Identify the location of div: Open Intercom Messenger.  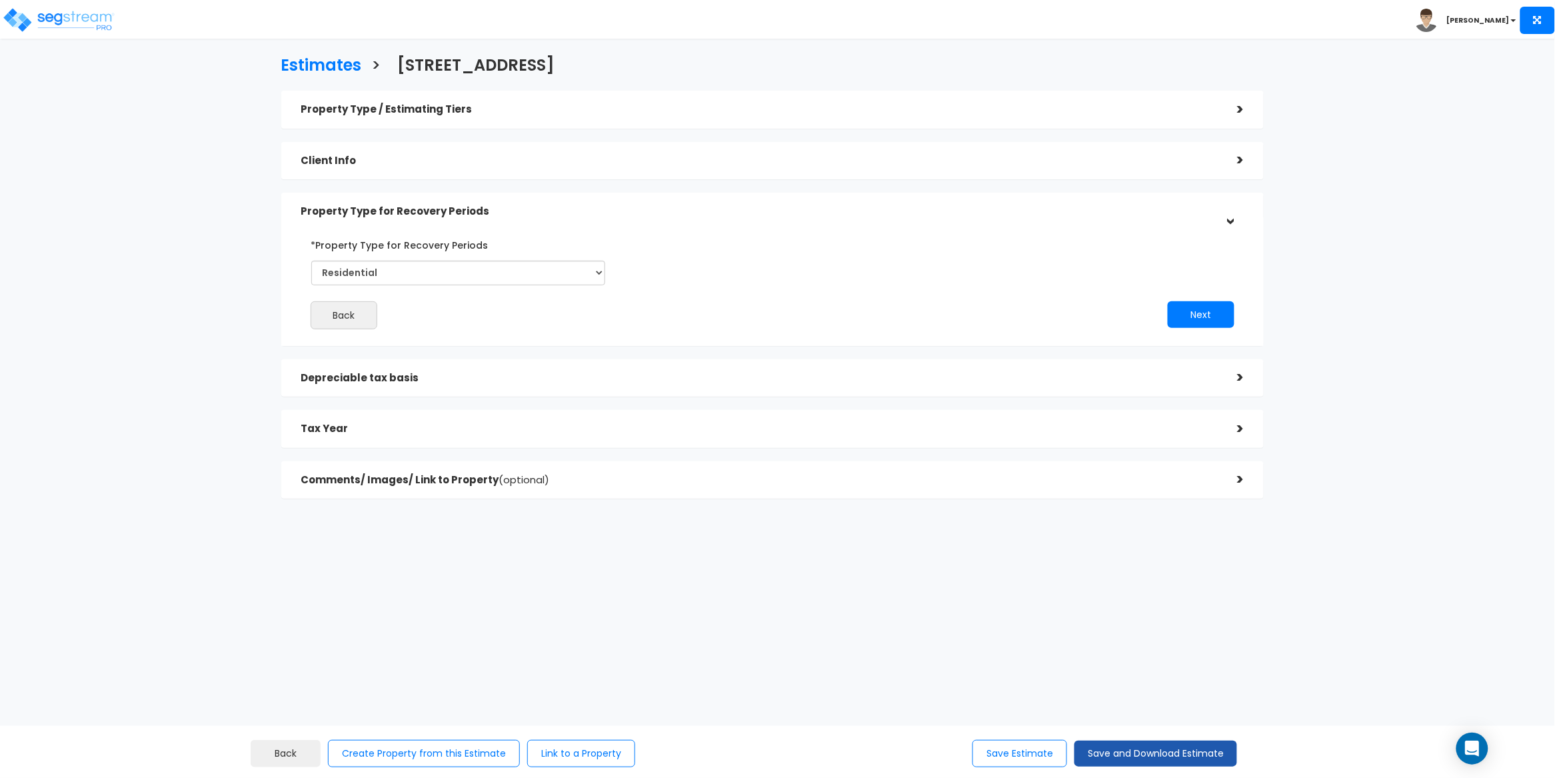
(1473, 749).